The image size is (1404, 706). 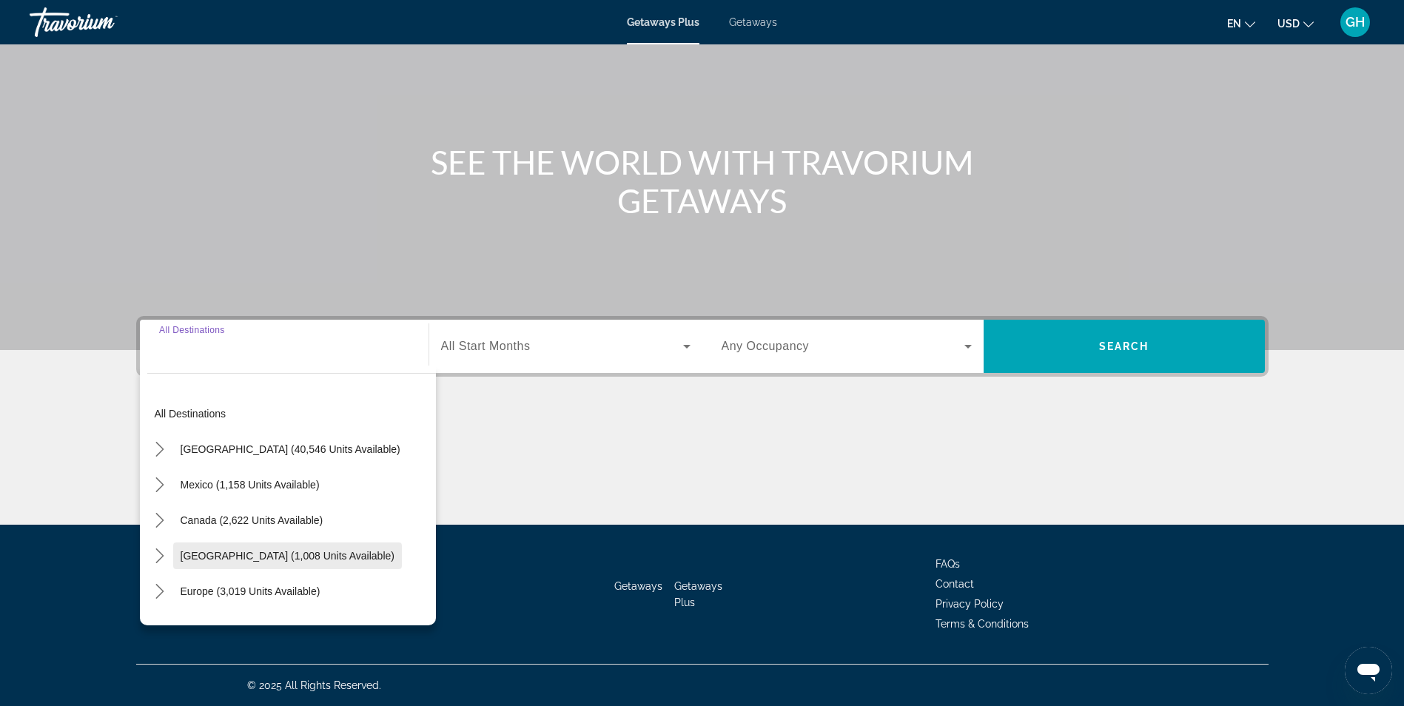 I want to click on button: Toggle United States (40,546 units available) submenu, so click(x=160, y=449).